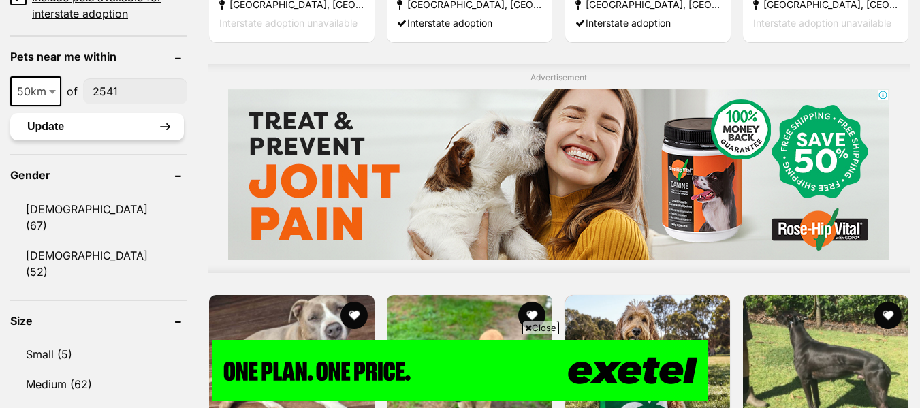 This screenshot has height=408, width=920. Describe the element at coordinates (72, 91) in the screenshot. I see `span: of` at that location.